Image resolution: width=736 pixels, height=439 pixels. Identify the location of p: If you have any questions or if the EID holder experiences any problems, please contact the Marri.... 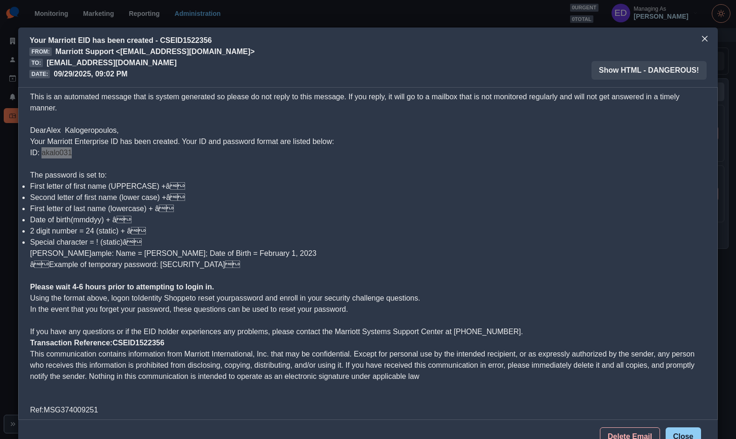
(368, 332).